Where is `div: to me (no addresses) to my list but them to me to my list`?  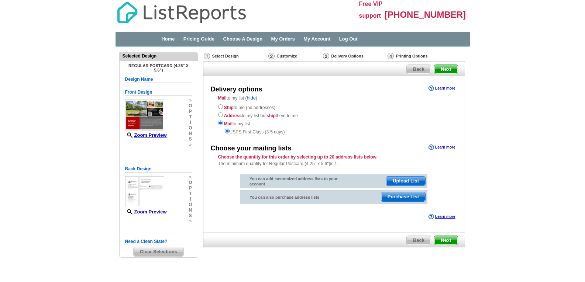 div: to me (no addresses) to my list but them to me to my list is located at coordinates (334, 119).